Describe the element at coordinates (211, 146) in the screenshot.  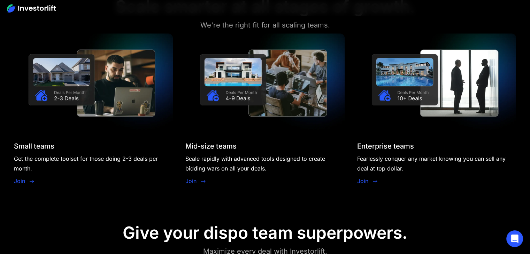
I see `div: Mid-size teams` at that location.